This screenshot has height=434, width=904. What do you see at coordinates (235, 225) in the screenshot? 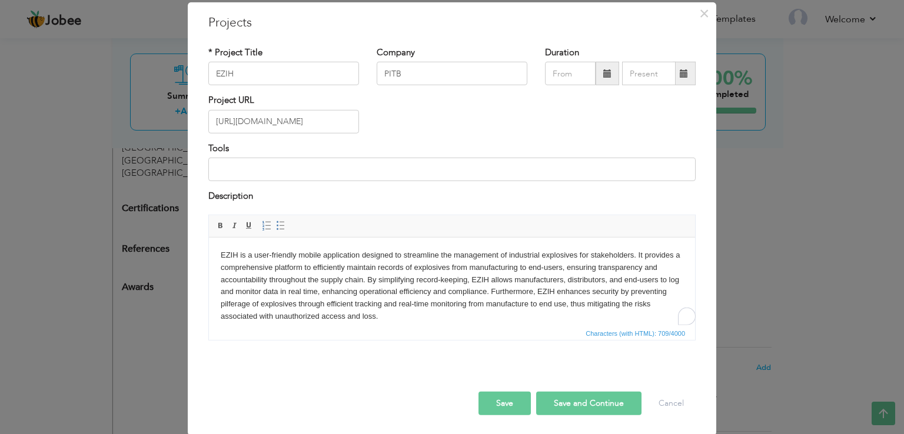
I see `a: Italic` at bounding box center [235, 225].